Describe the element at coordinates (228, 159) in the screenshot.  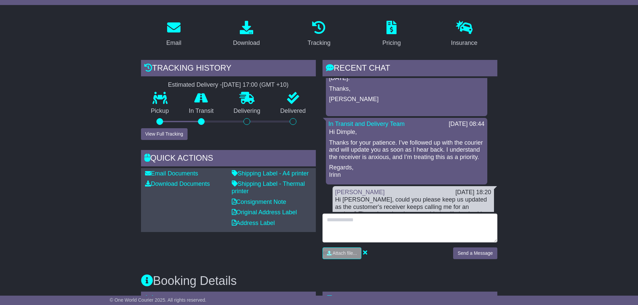
I see `div: Quick Actions` at that location.